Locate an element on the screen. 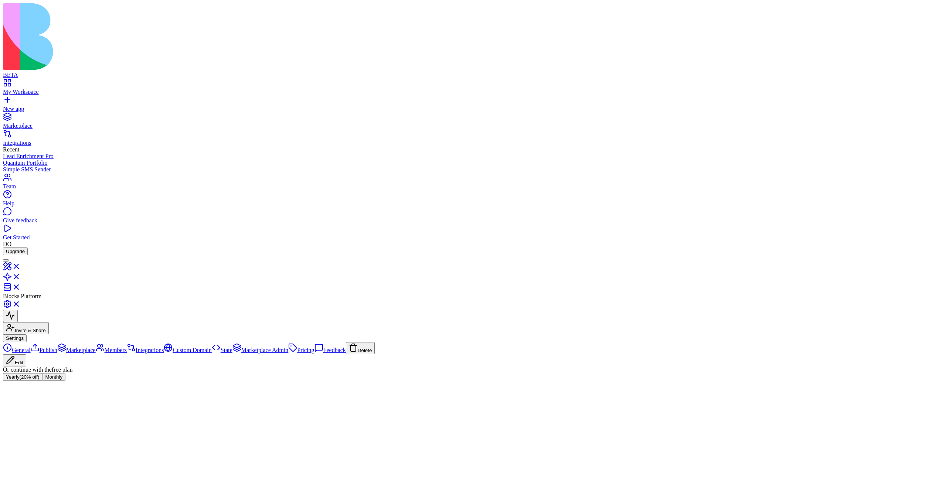 This screenshot has width=946, height=478. button: Upgrade is located at coordinates (15, 251).